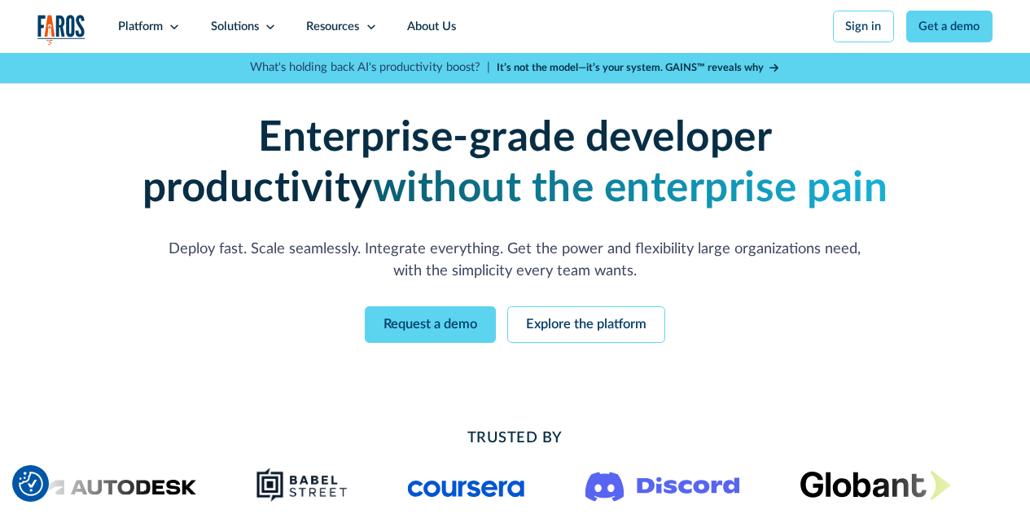 The height and width of the screenshot is (514, 1030). What do you see at coordinates (61, 30) in the screenshot?
I see `img: Logo of the analytics and reporting company Faros.` at bounding box center [61, 30].